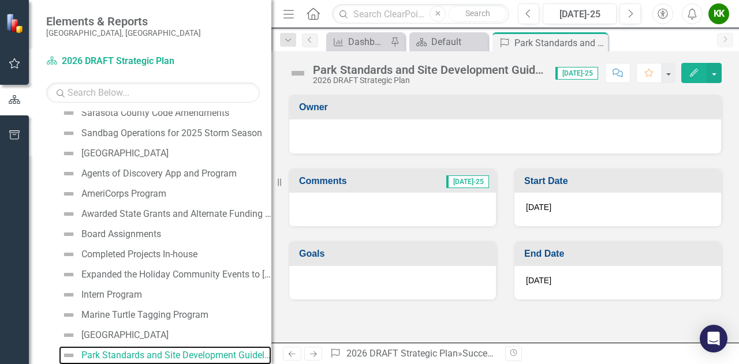 Image resolution: width=739 pixels, height=364 pixels. Describe the element at coordinates (458, 42) in the screenshot. I see `div: Default` at that location.